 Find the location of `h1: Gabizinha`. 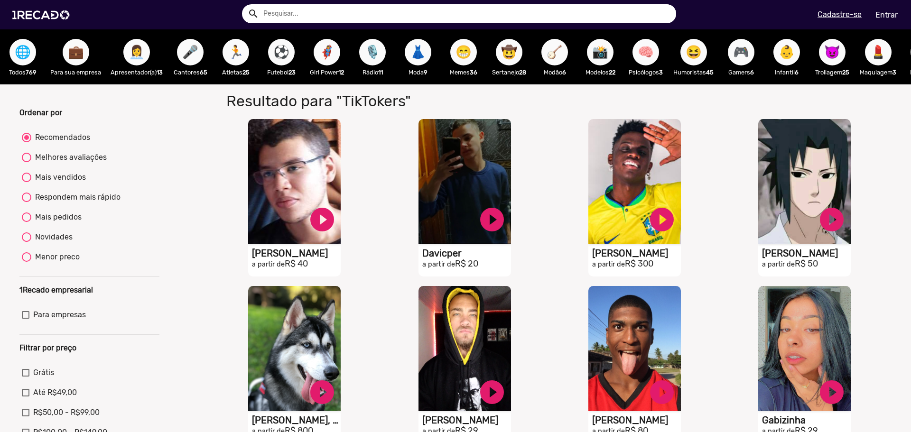

h1: Gabizinha is located at coordinates (807, 421).